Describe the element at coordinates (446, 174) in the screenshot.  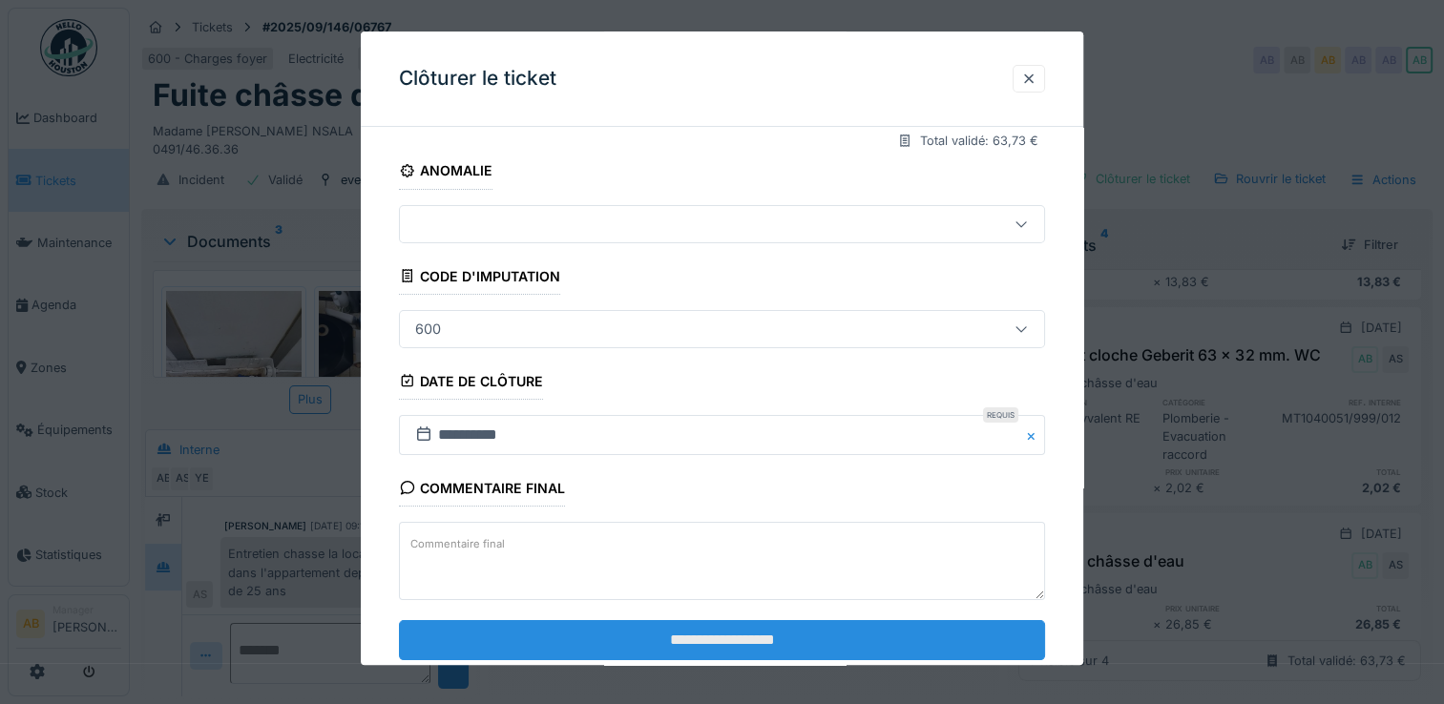
I see `div: Anomalie` at that location.